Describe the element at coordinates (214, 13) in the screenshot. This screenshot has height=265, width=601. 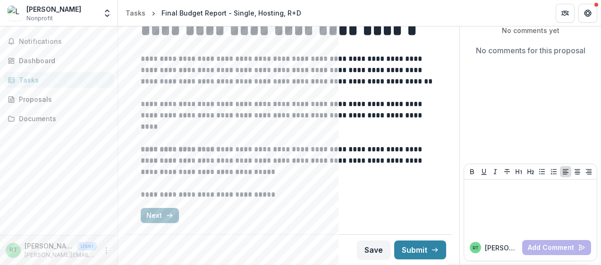
I see `nav: breadcrumb` at that location.